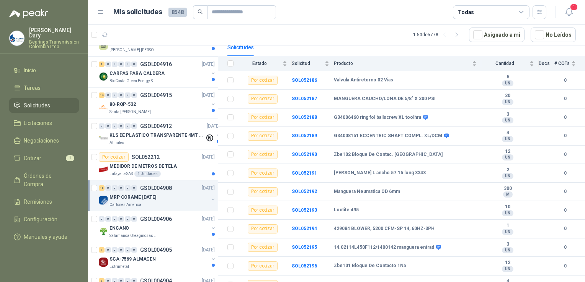 This screenshot has height=282, width=585. Describe the element at coordinates (44, 70) in the screenshot. I see `a: Inicio` at that location.